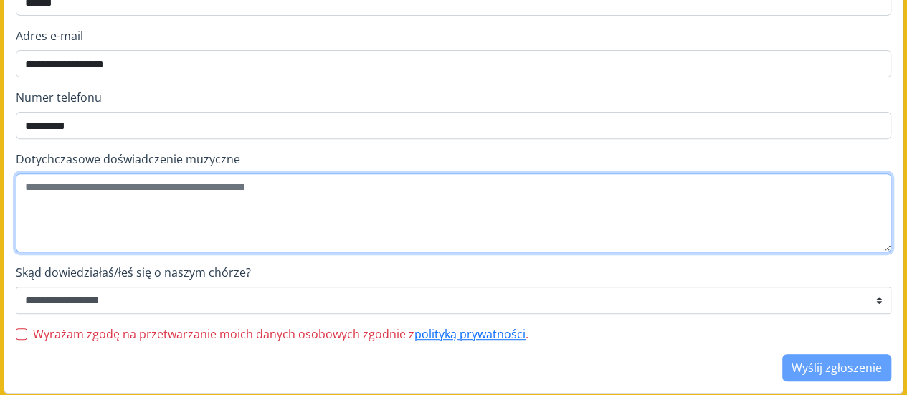  Describe the element at coordinates (453, 98) in the screenshot. I see `label: Numer telefonu` at that location.